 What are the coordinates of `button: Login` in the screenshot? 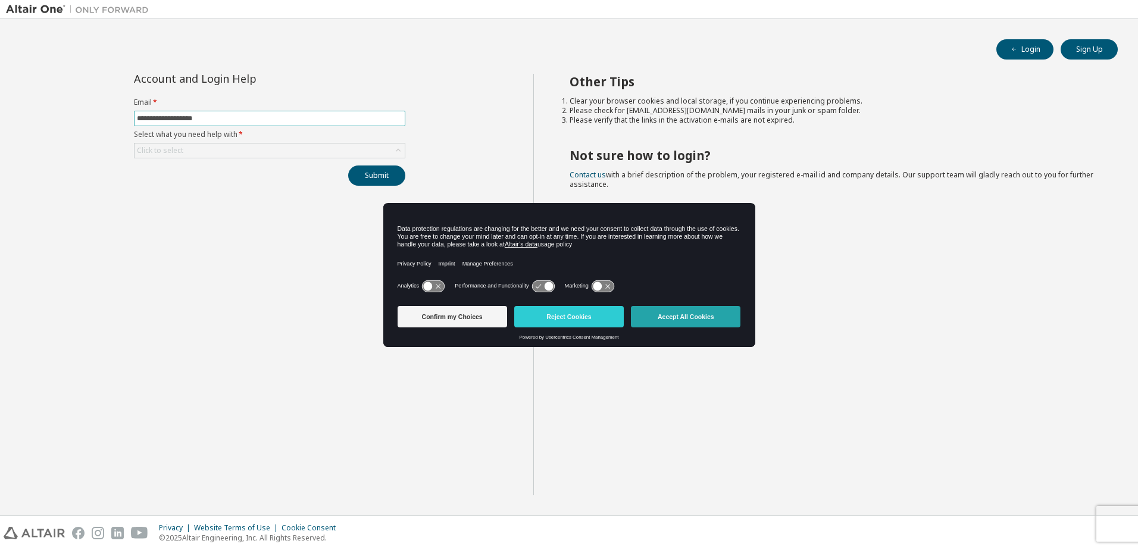 It's located at (1025, 49).